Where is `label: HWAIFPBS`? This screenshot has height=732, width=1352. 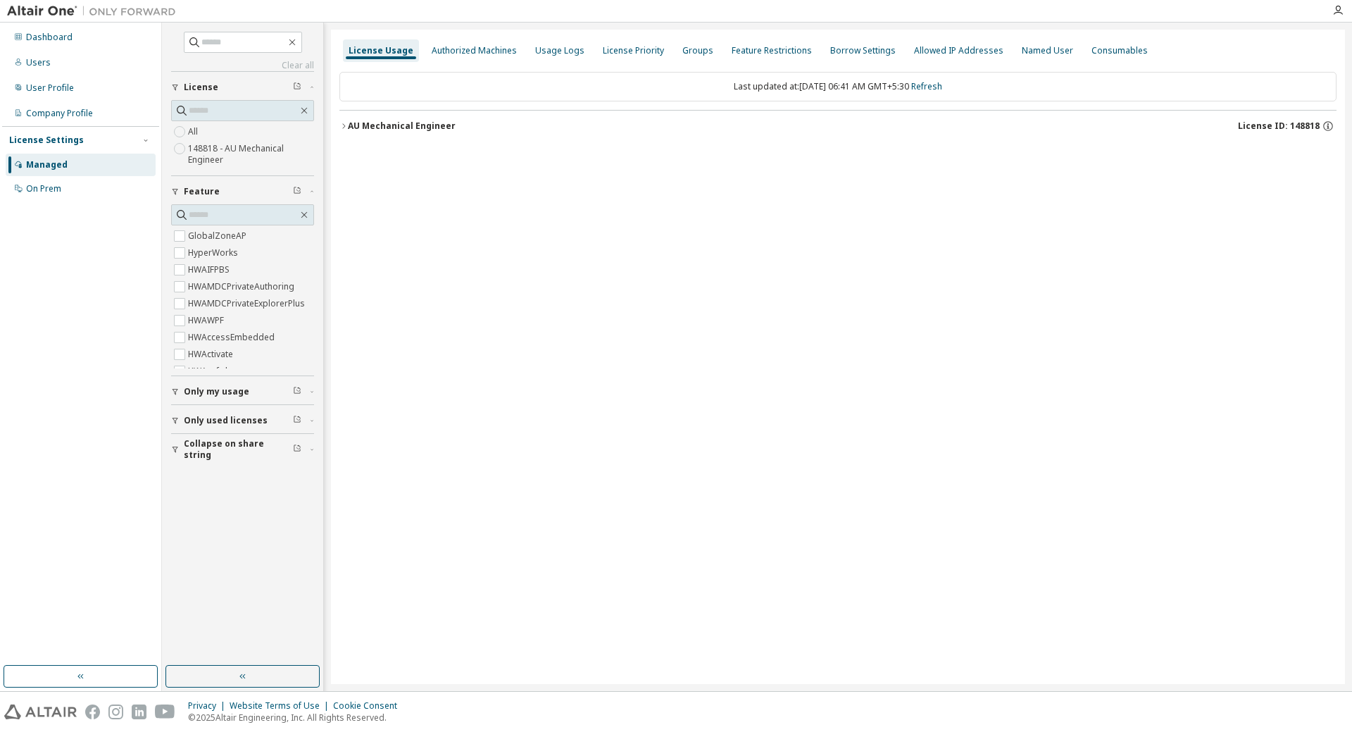 label: HWAIFPBS is located at coordinates (210, 270).